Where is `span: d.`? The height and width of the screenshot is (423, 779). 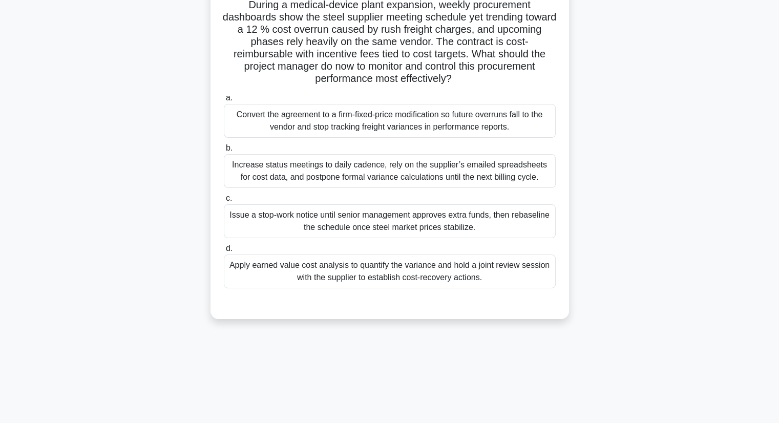
span: d. is located at coordinates (229, 248).